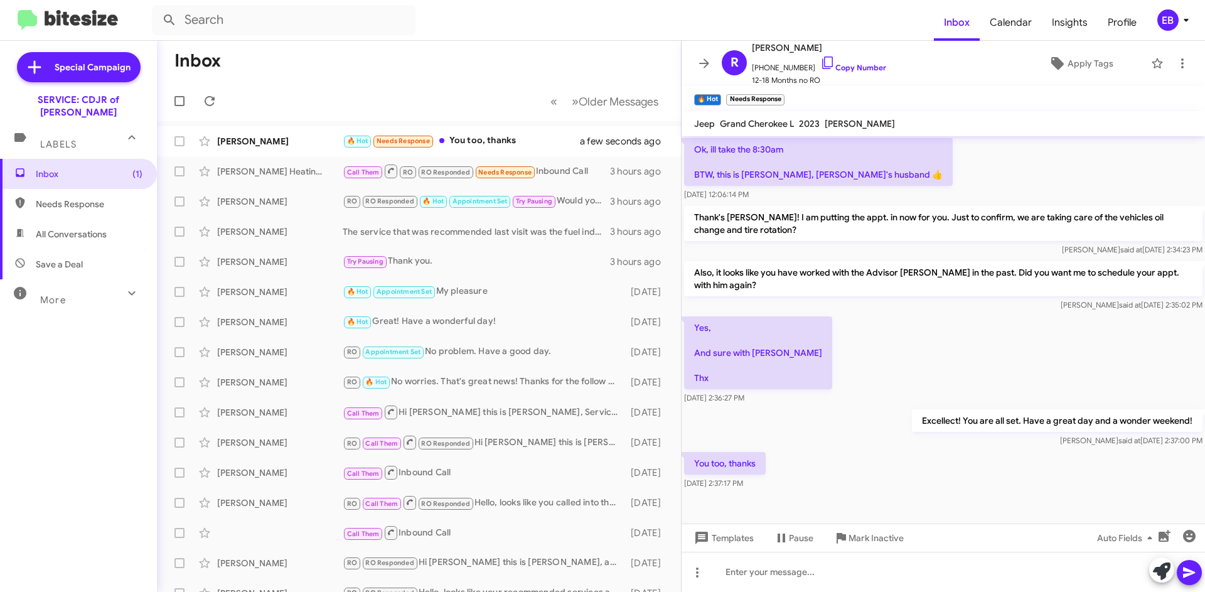 The height and width of the screenshot is (592, 1205). I want to click on button: EB, so click(1168, 20).